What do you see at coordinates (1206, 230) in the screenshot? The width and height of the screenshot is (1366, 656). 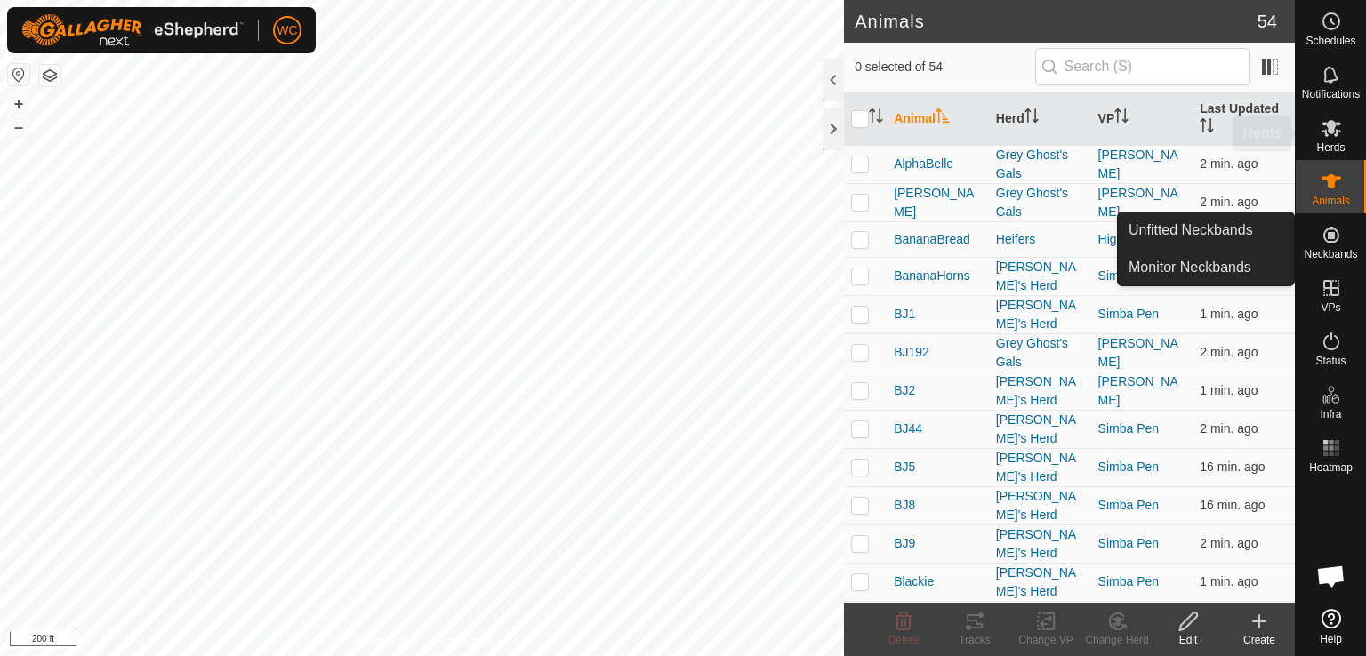 I see `li: Unfitted Neckbands` at bounding box center [1206, 230].